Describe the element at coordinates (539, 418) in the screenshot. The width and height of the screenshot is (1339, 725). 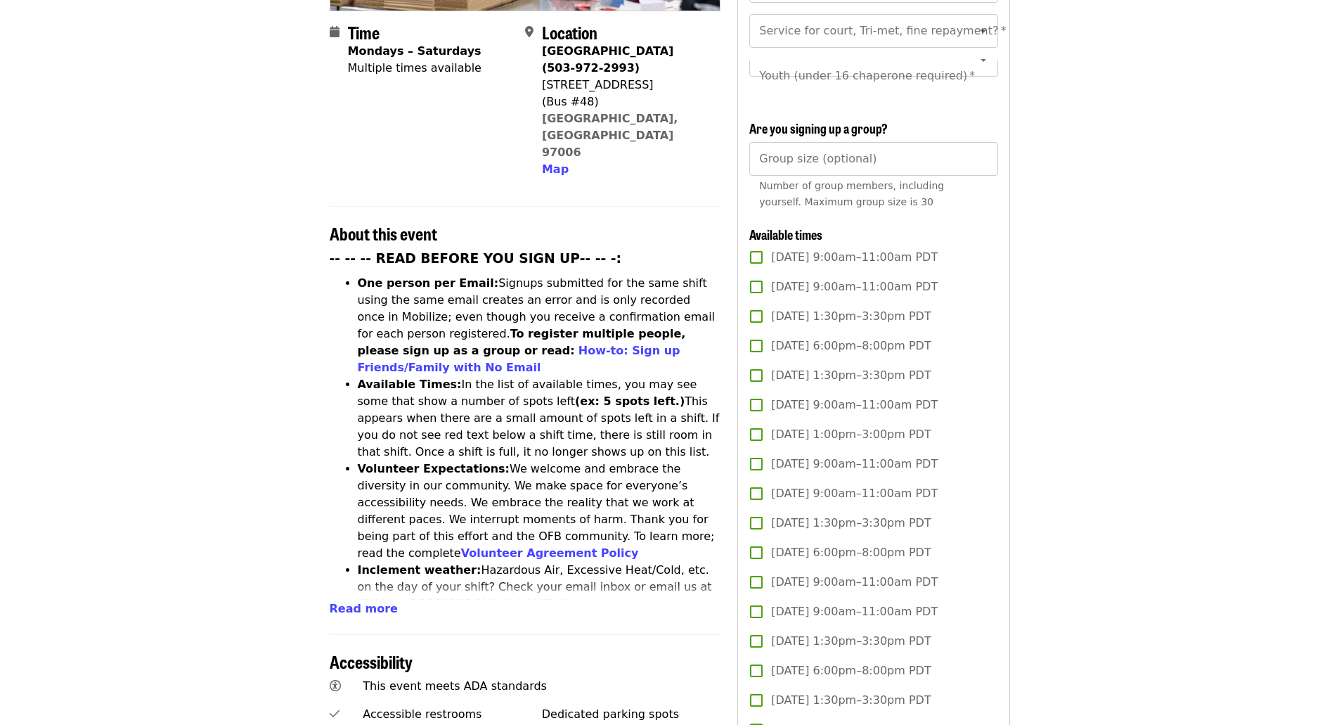
I see `li: In the list of available times, you may see some that show a number of spots left This appears wh...` at that location.